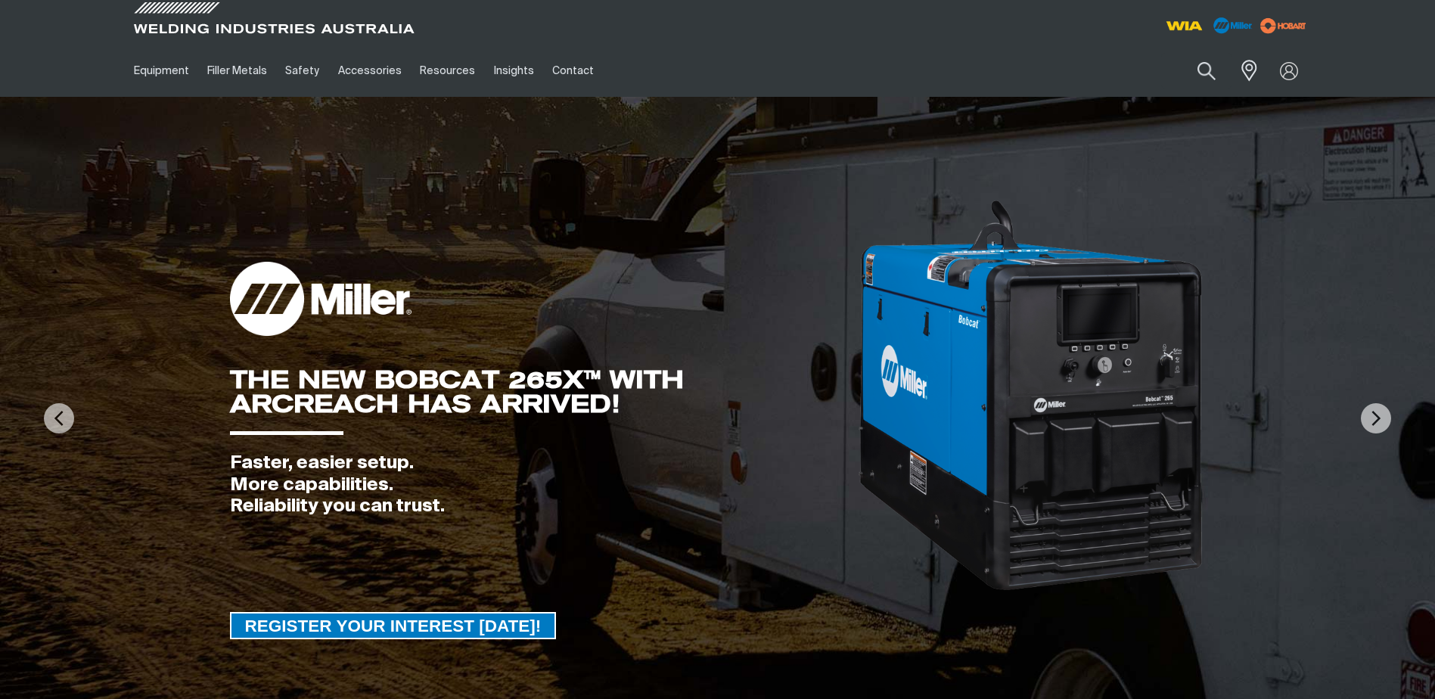 Image resolution: width=1435 pixels, height=699 pixels. Describe the element at coordinates (59, 418) in the screenshot. I see `img: PrevArrow` at that location.